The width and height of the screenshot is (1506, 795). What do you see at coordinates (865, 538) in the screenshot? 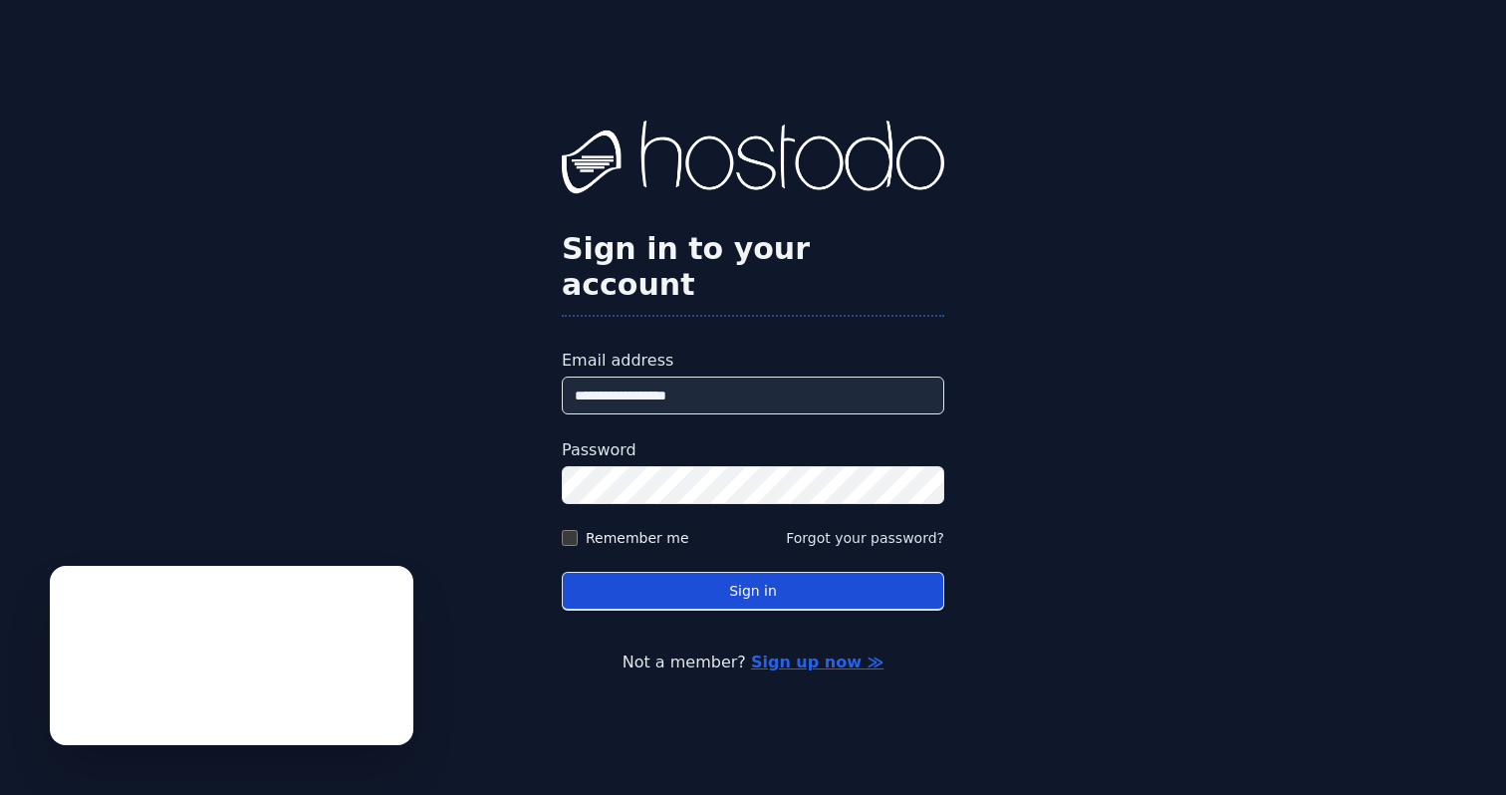
I see `button: Forgot your password?` at bounding box center [865, 538].